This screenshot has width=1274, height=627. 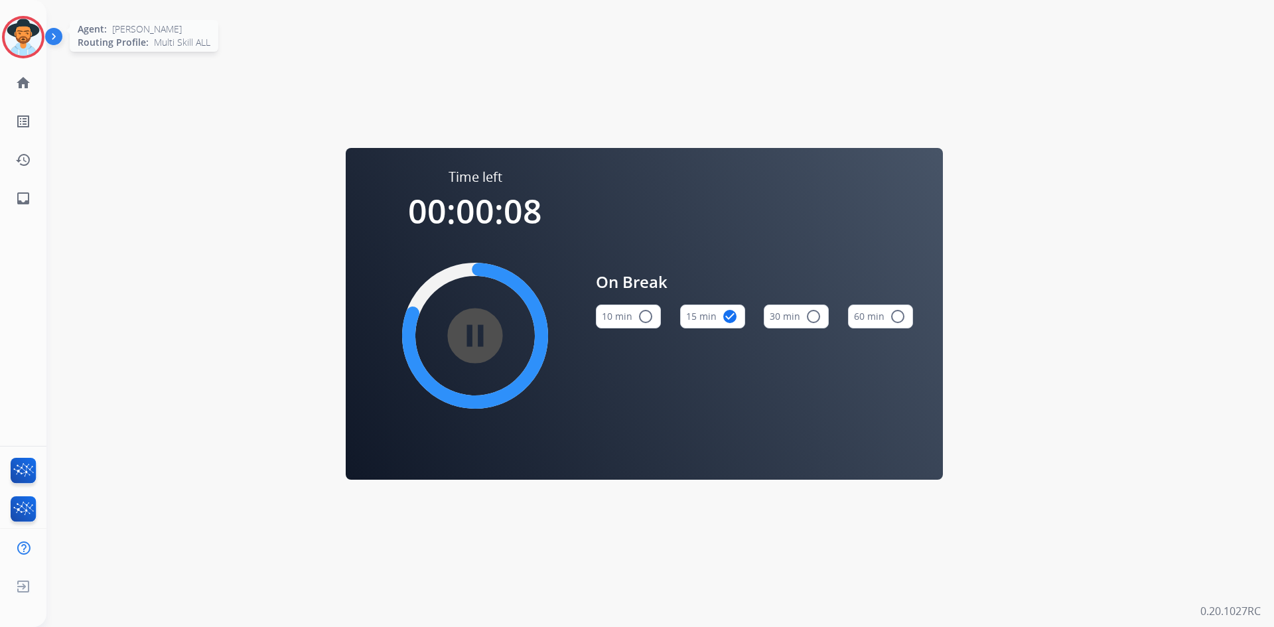 I want to click on span: On Break, so click(x=754, y=282).